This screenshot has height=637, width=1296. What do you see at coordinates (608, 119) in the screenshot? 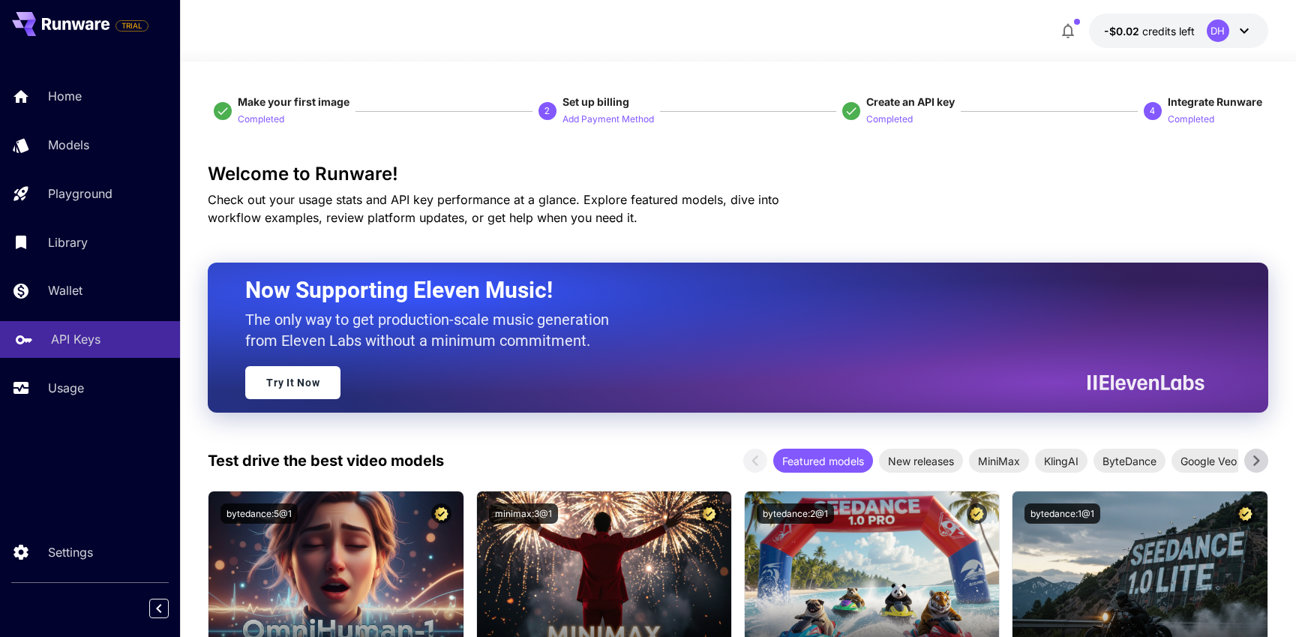
I see `button: Add Payment Method` at bounding box center [608, 119].